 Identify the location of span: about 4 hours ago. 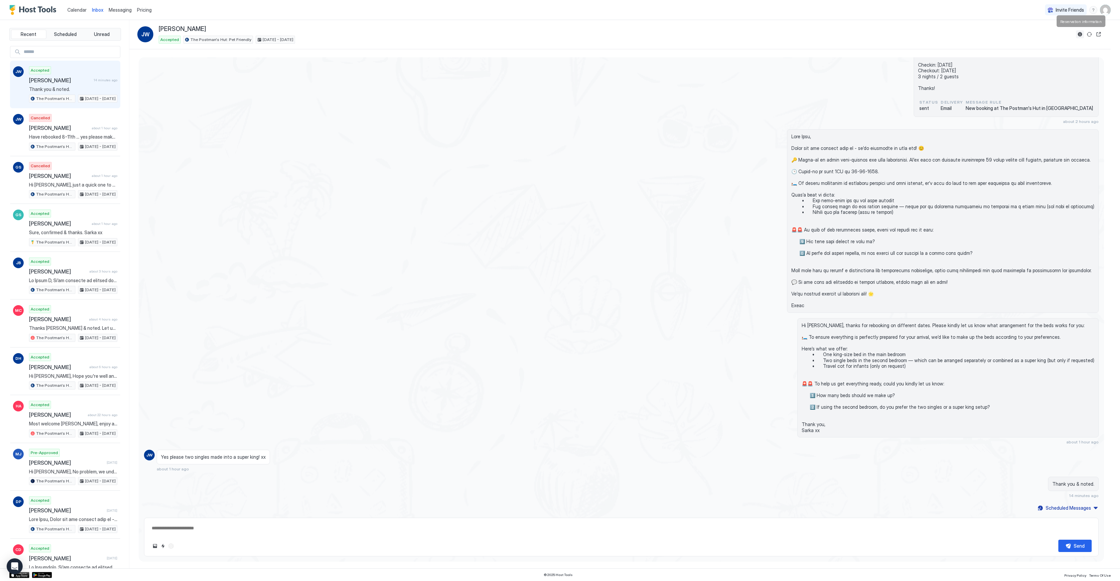
(103, 319).